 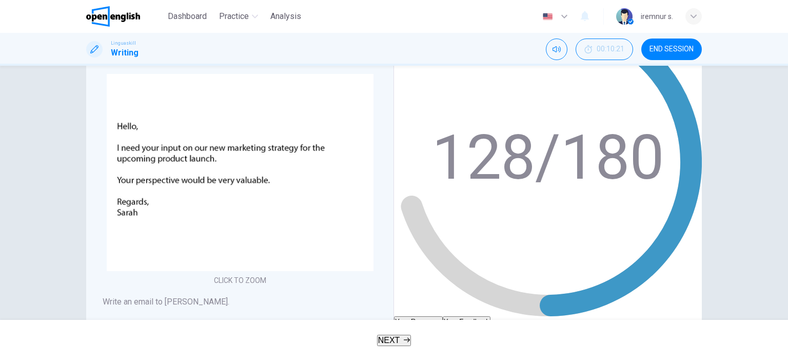 What do you see at coordinates (672, 49) in the screenshot?
I see `span: END SESSION` at bounding box center [672, 49].